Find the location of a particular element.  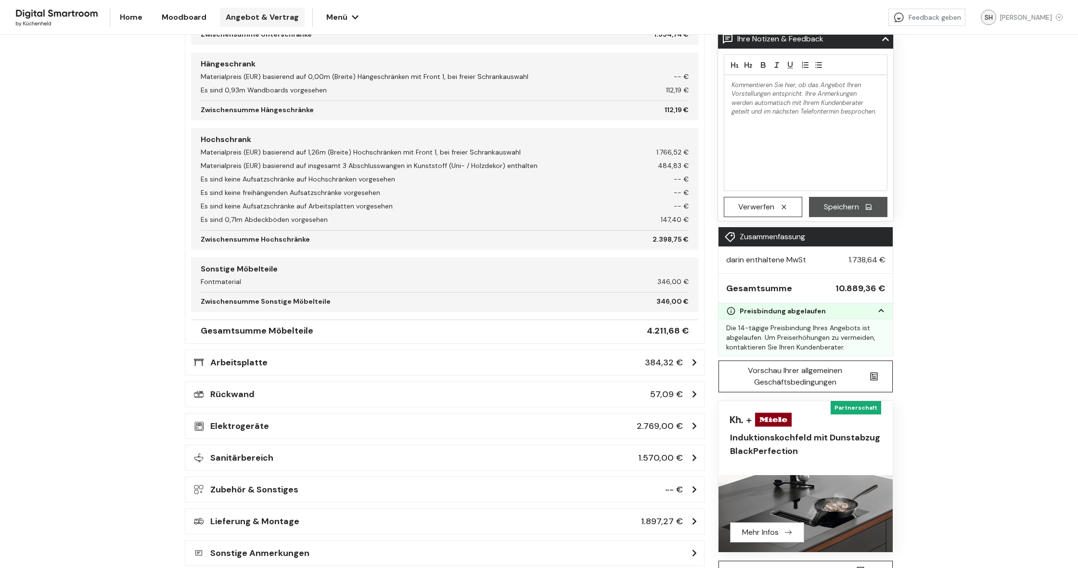

h3: Zusammenfassung is located at coordinates (773, 237).